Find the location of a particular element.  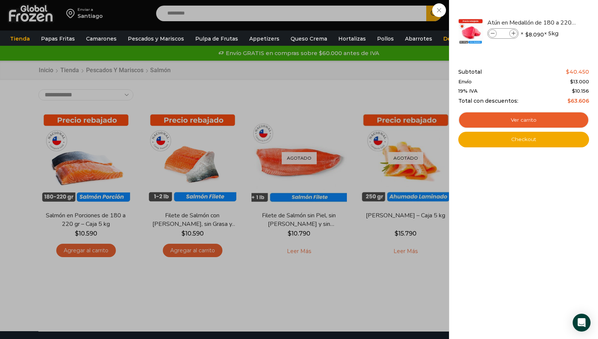

input: Product quantity is located at coordinates (503, 34).